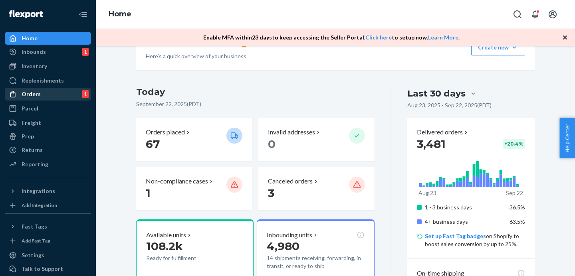 Image resolution: width=575 pixels, height=276 pixels. What do you see at coordinates (164, 246) in the screenshot?
I see `span: 108.2k` at bounding box center [164, 246].